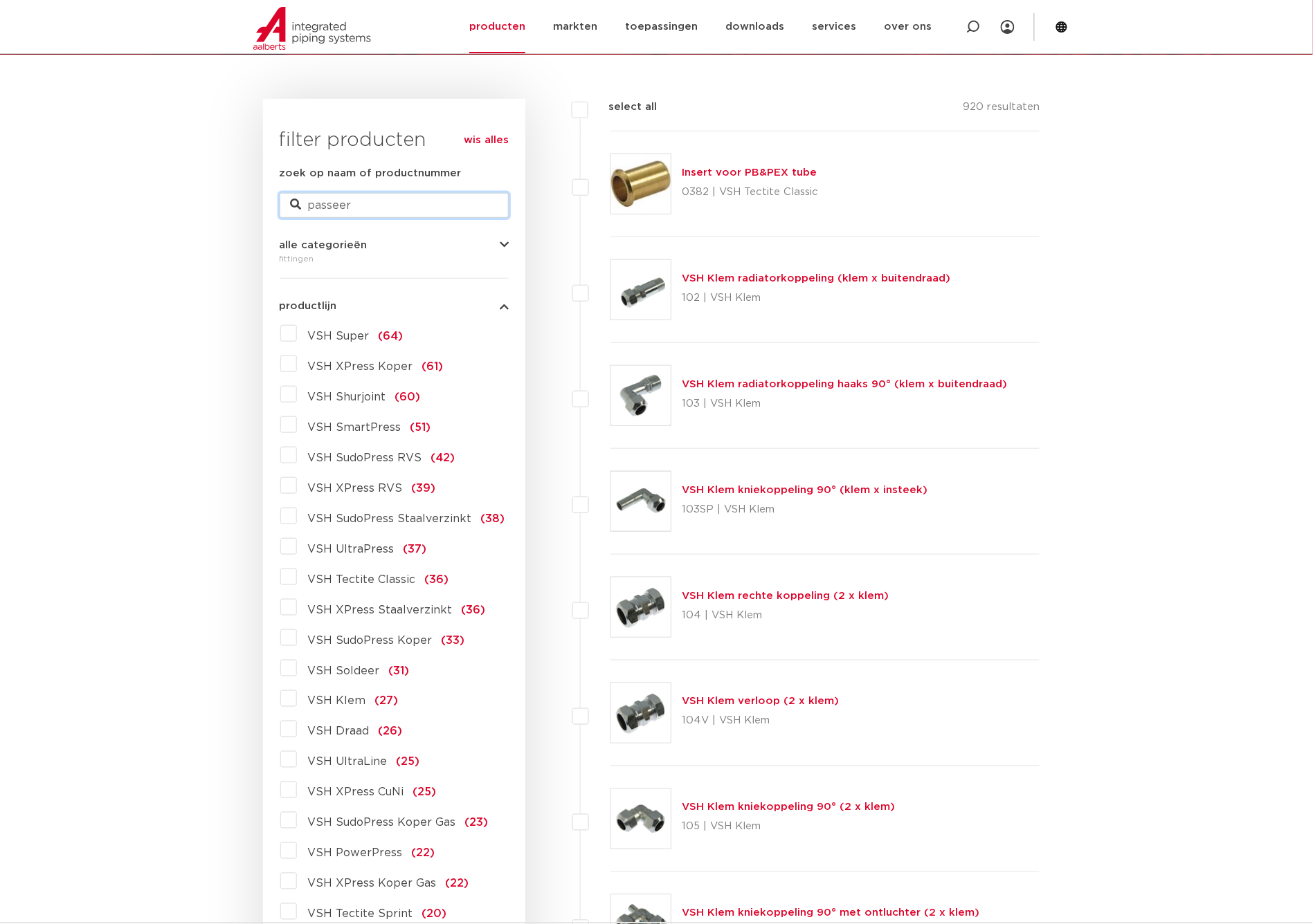  I want to click on h3: filter producten, so click(394, 140).